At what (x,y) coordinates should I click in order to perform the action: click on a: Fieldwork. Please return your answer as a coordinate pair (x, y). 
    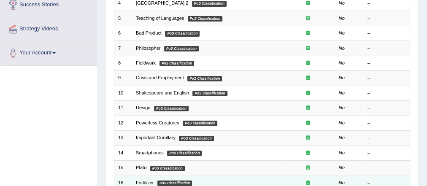
    Looking at the image, I should click on (146, 63).